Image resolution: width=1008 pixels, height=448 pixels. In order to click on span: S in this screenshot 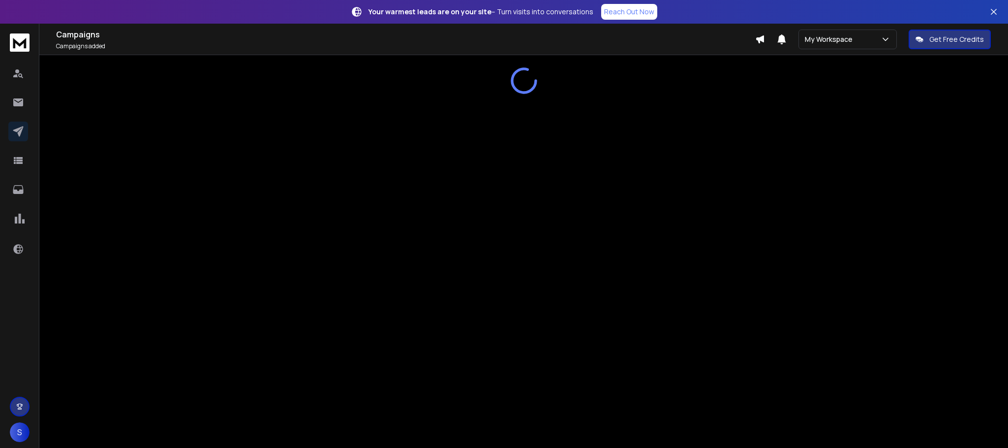, I will do `click(20, 432)`.